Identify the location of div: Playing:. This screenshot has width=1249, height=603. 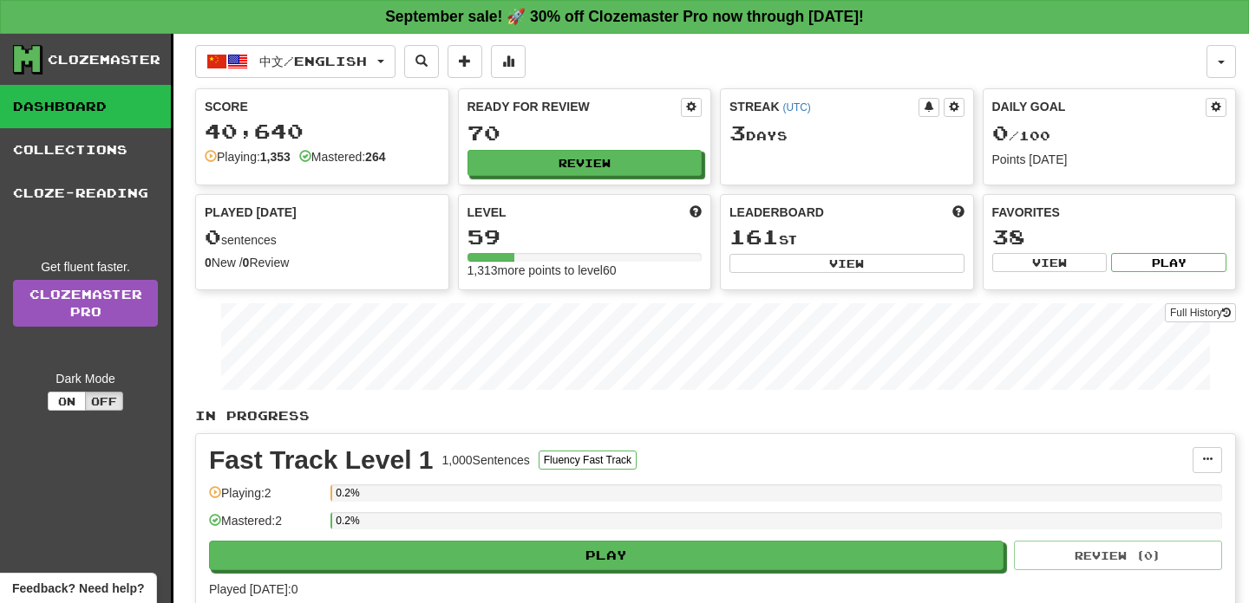
(247, 157).